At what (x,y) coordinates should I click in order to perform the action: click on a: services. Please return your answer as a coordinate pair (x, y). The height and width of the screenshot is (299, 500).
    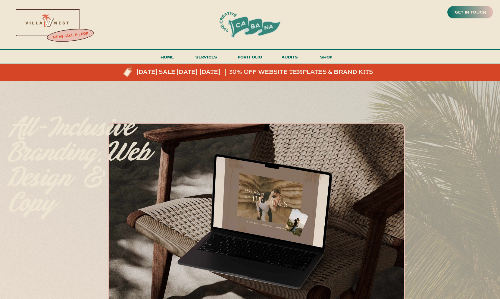
    Looking at the image, I should click on (206, 58).